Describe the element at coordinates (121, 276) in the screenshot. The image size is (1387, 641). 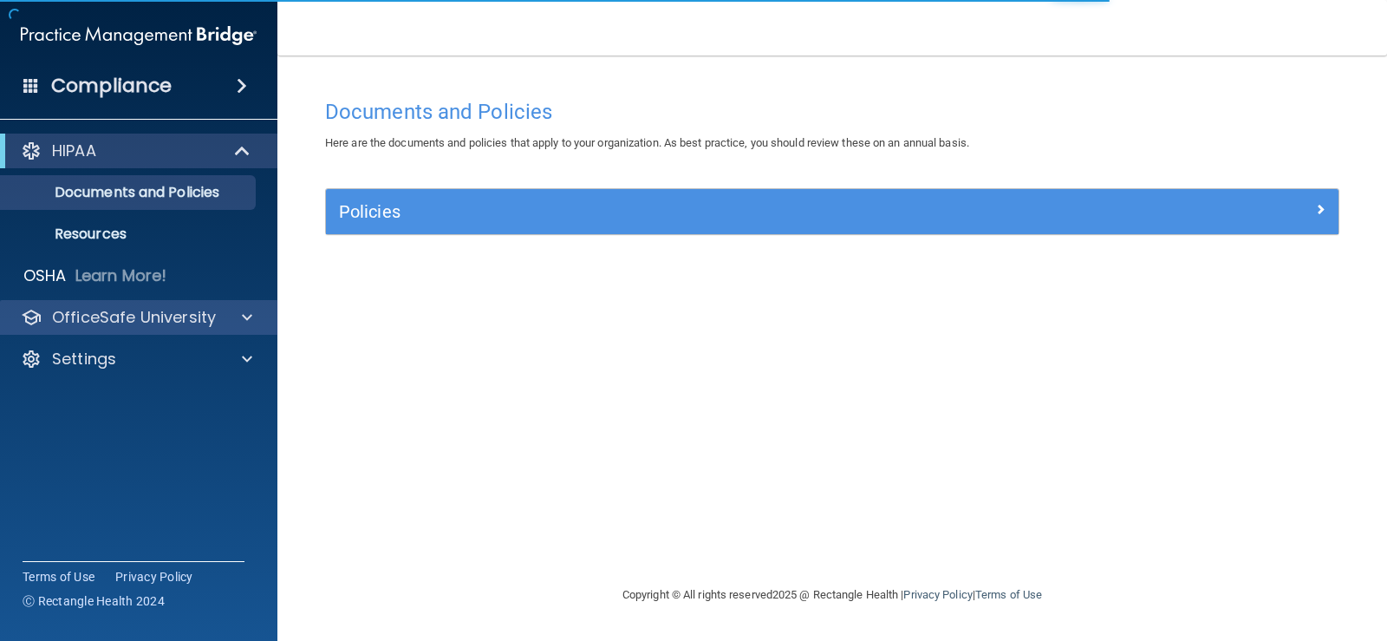
I see `p: Learn More!` at that location.